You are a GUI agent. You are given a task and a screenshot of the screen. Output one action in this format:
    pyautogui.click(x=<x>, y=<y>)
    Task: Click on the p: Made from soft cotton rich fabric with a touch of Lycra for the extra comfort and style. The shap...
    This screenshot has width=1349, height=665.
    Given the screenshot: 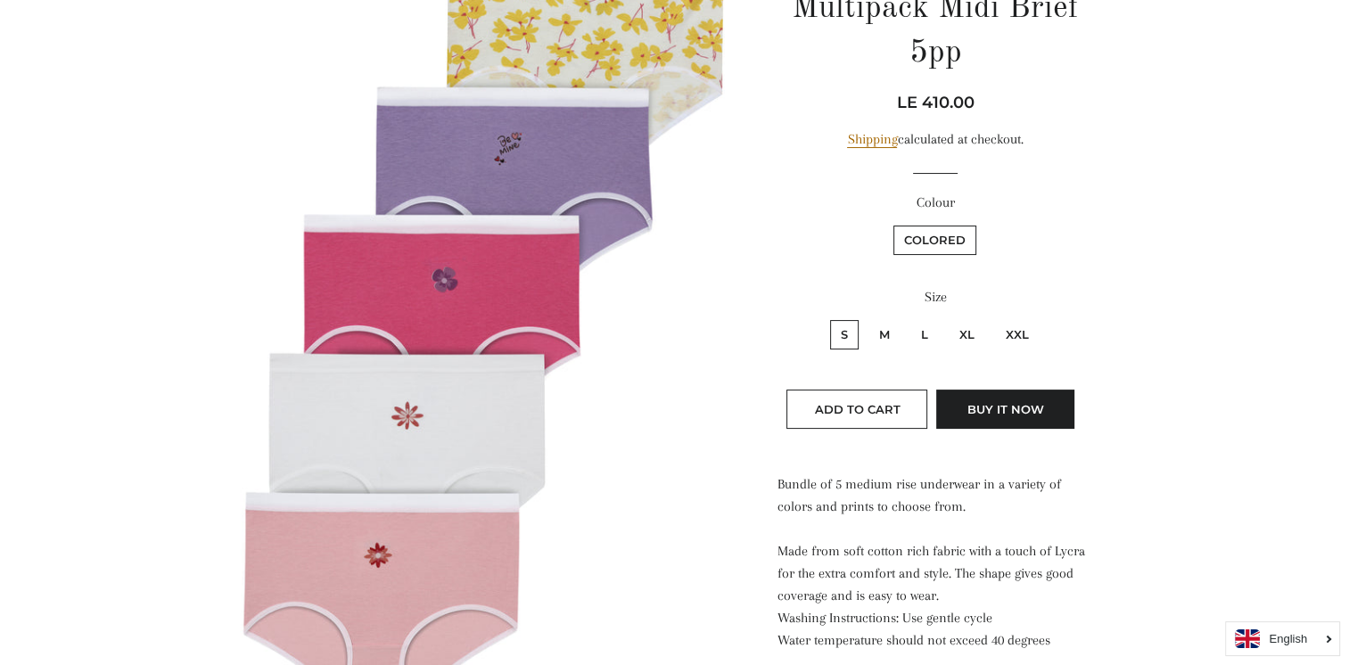 What is the action you would take?
    pyautogui.click(x=934, y=596)
    